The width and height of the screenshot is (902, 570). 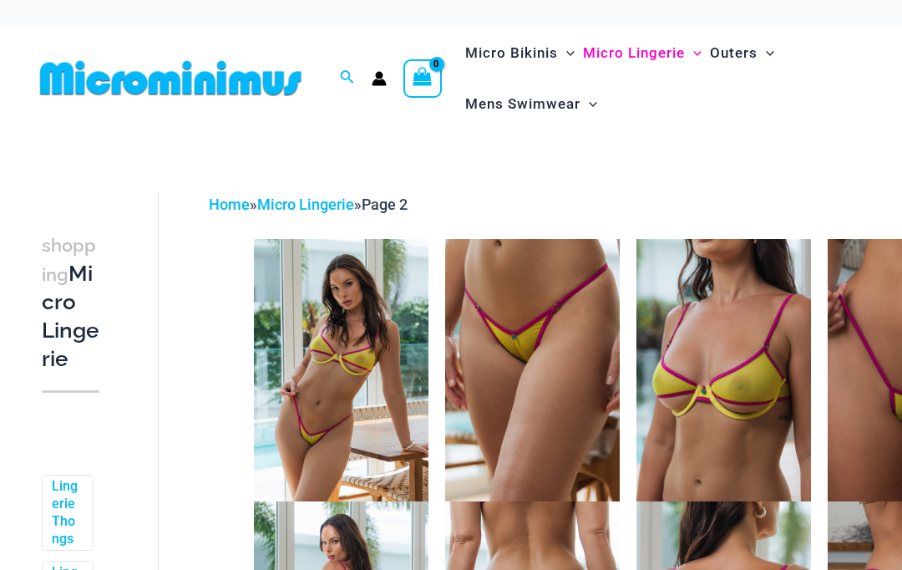 I want to click on h3: Micro Lingerie, so click(x=70, y=302).